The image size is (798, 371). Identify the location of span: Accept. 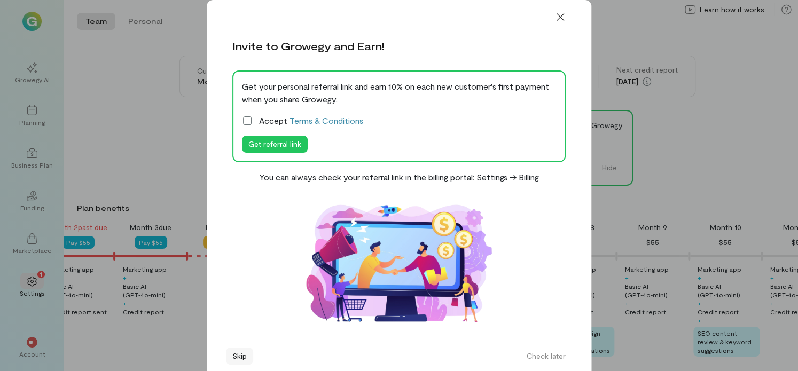
(311, 121).